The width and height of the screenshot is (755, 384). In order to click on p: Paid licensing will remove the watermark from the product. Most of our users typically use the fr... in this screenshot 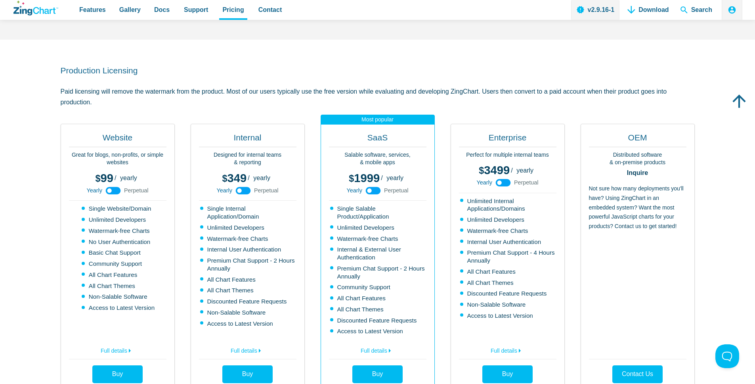, I will do `click(378, 97)`.